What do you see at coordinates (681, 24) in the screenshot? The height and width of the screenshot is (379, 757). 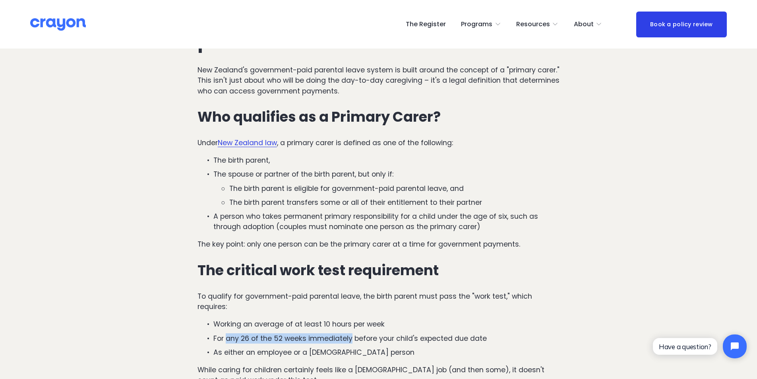 I see `a: Book a policy review` at bounding box center [681, 24].